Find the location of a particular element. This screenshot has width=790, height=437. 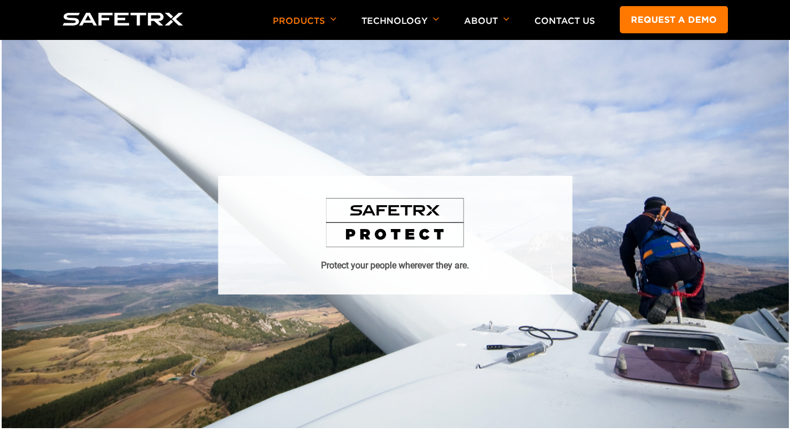

p: Products is located at coordinates (304, 28).